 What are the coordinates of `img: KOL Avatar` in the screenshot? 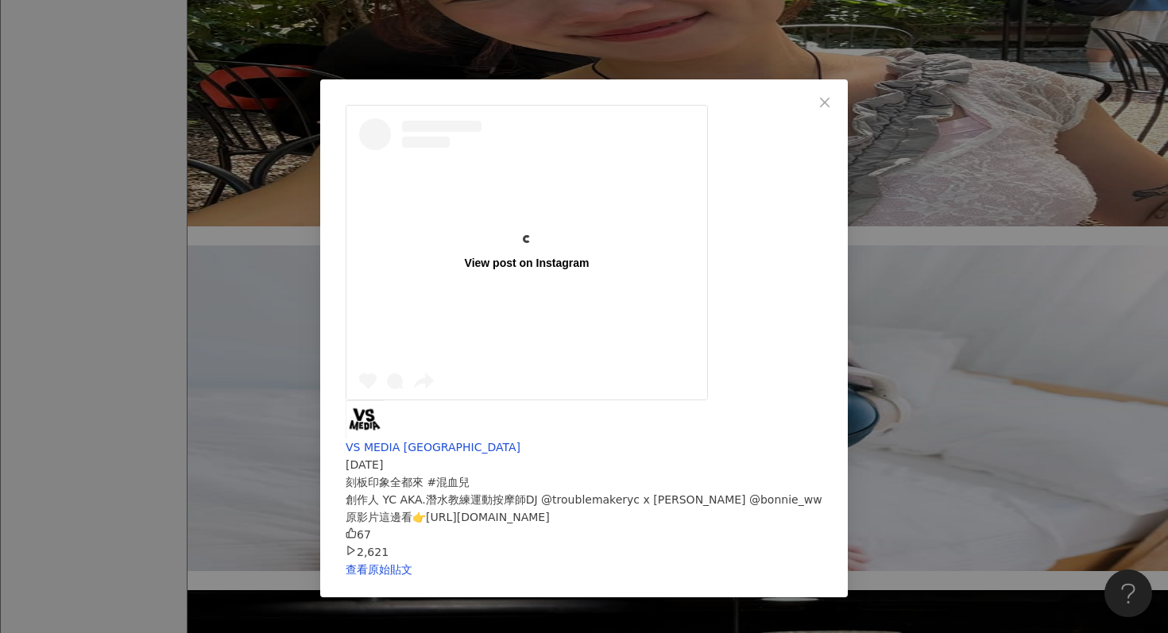 It's located at (365, 419).